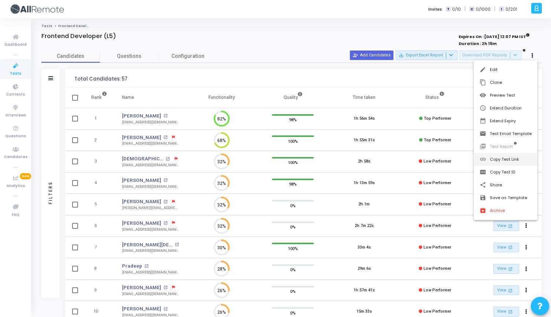  What do you see at coordinates (483, 121) in the screenshot?
I see `mat-icon: date_range` at bounding box center [483, 121].